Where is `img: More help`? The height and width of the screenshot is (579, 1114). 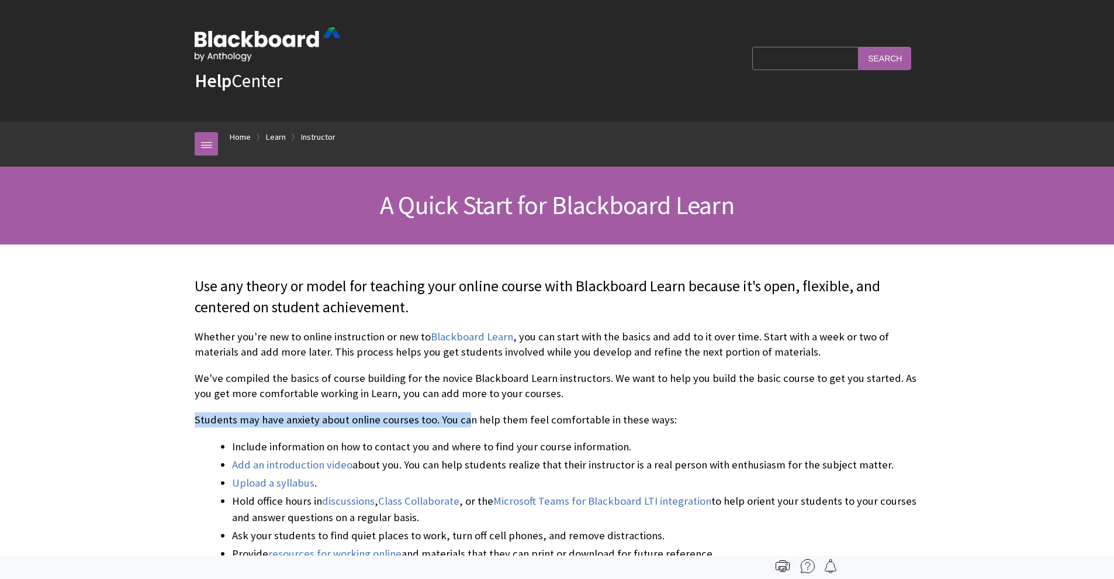 img: More help is located at coordinates (808, 566).